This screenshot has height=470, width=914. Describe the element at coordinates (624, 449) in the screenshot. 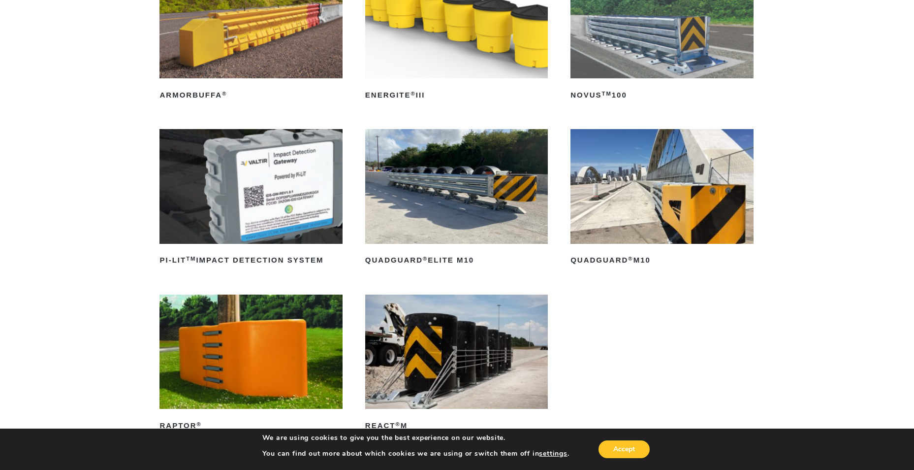

I see `button: Accept` at that location.